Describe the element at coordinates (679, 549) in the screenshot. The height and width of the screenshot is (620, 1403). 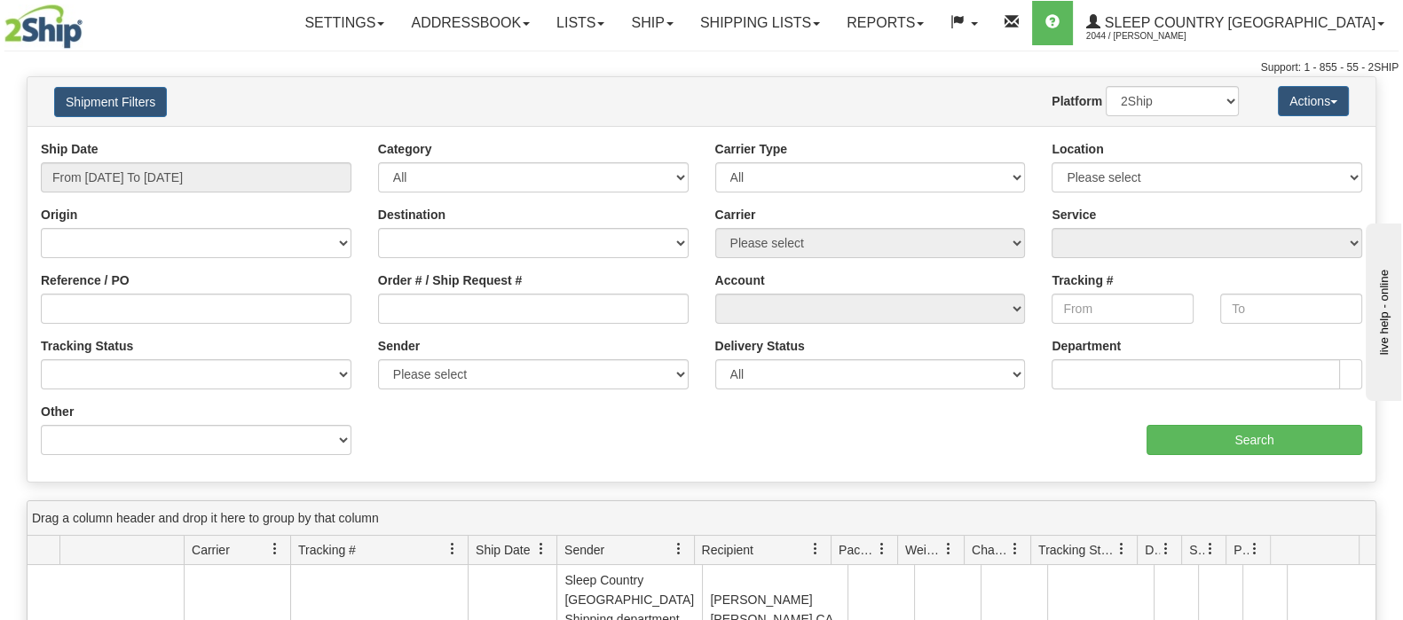
I see `a: Sender filter column settings` at that location.